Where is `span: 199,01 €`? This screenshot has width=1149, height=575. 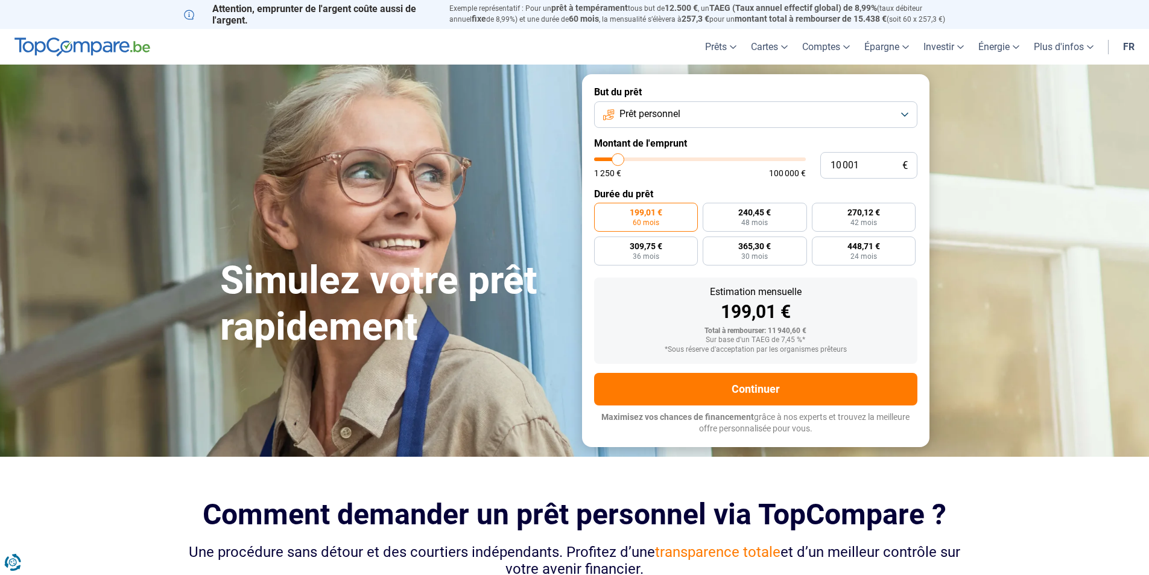 span: 199,01 € is located at coordinates (646, 212).